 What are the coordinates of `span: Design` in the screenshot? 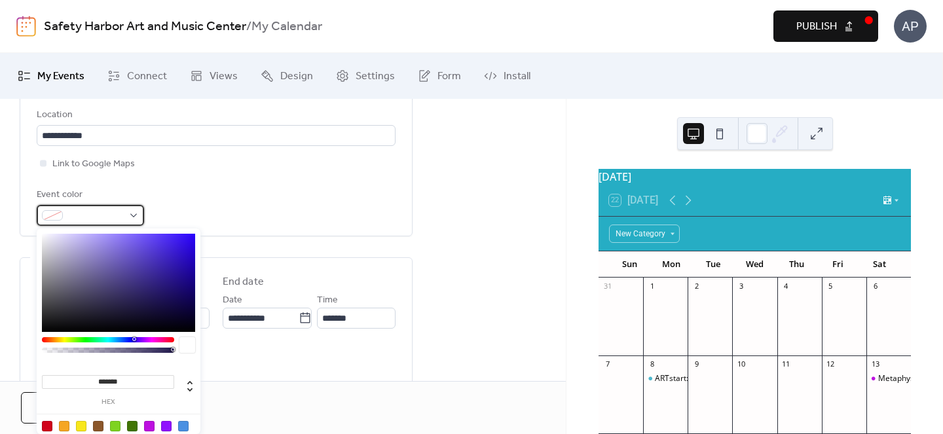 It's located at (297, 77).